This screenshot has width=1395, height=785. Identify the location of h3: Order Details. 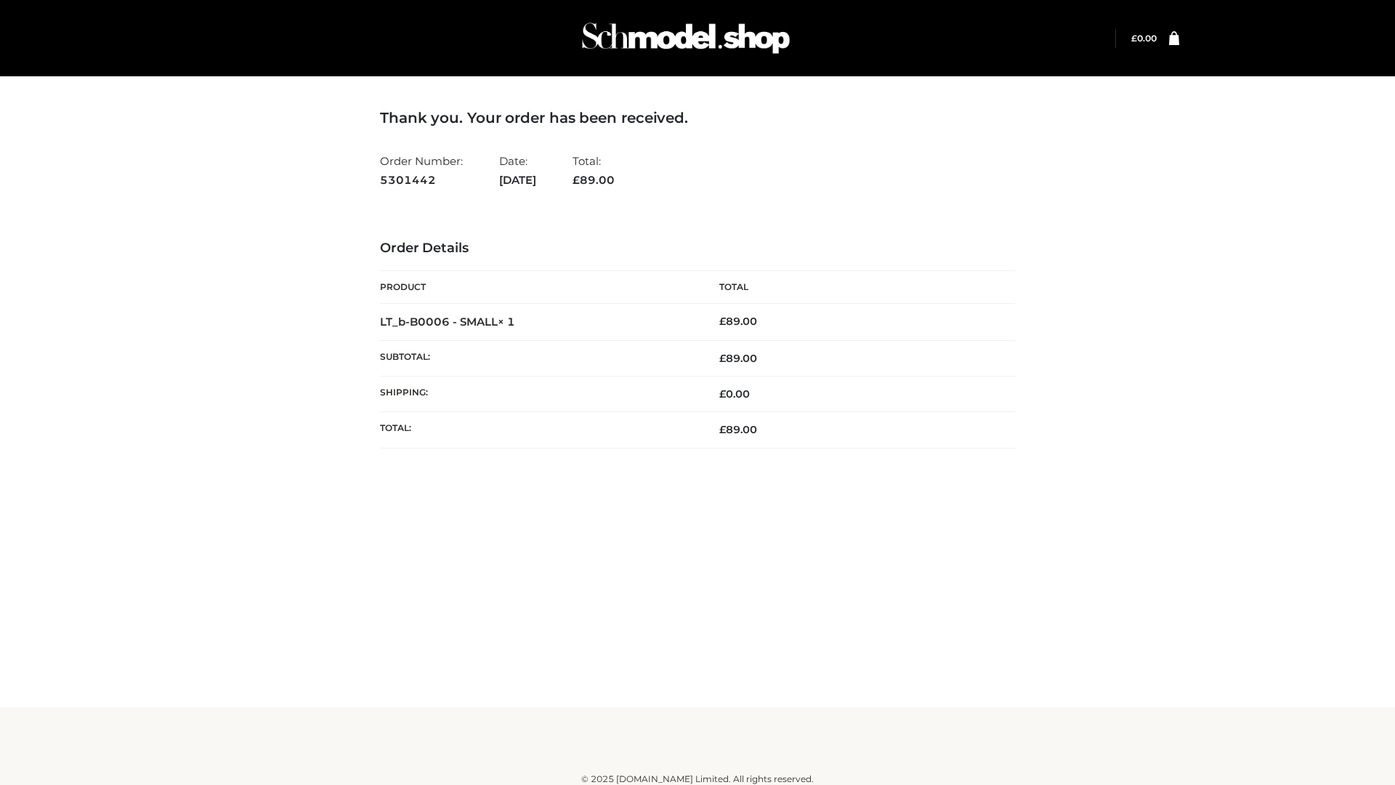
(698, 249).